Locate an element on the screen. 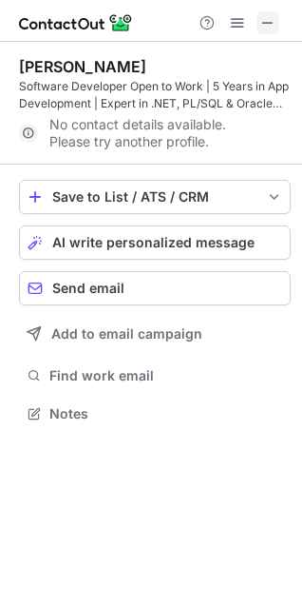 The width and height of the screenshot is (302, 607). span: Add to email campaign is located at coordinates (127, 334).